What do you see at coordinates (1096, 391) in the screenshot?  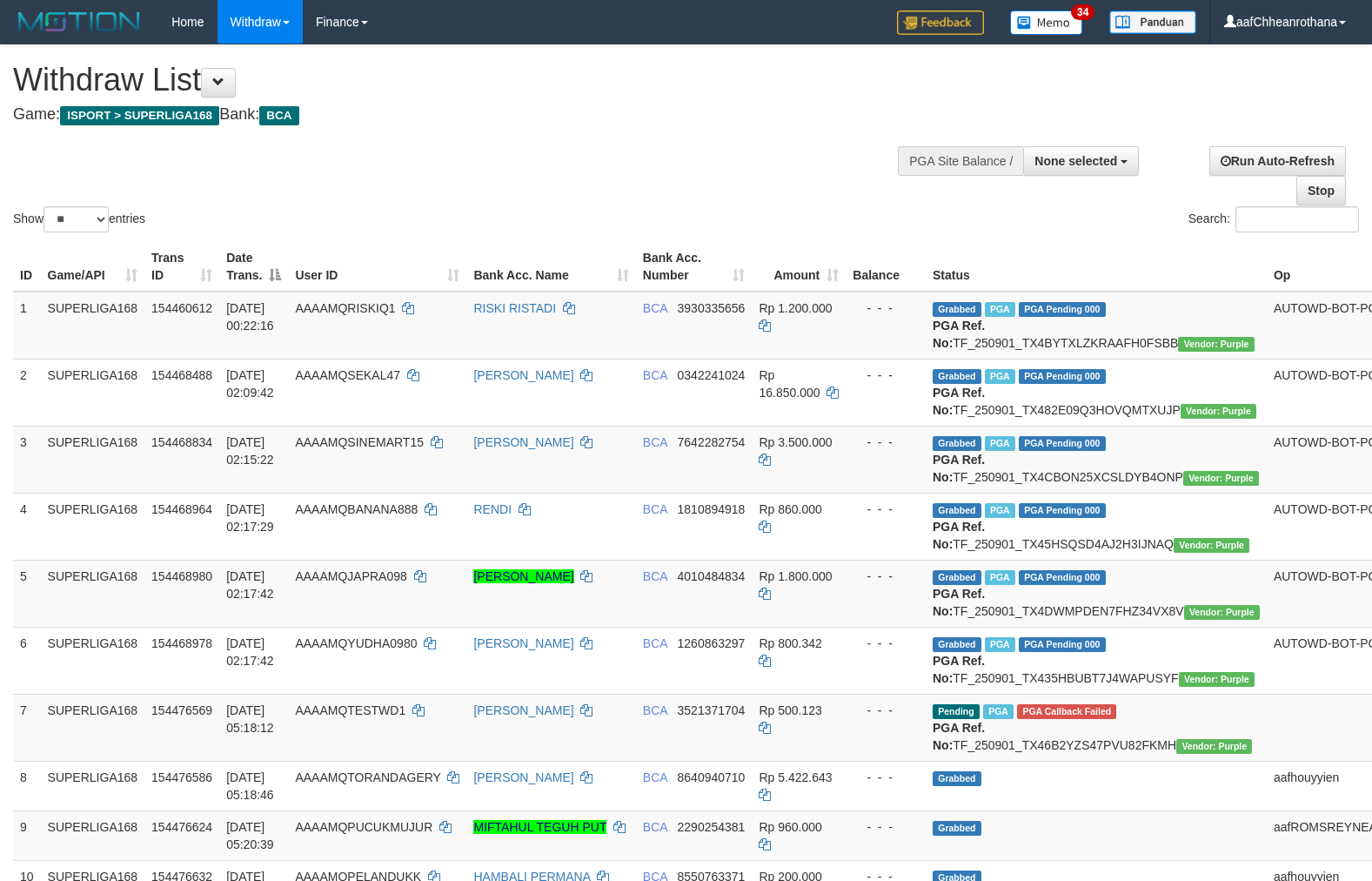 I see `td: TF_250901_TX482E09Q3HOVQMTXUJP` at bounding box center [1096, 391].